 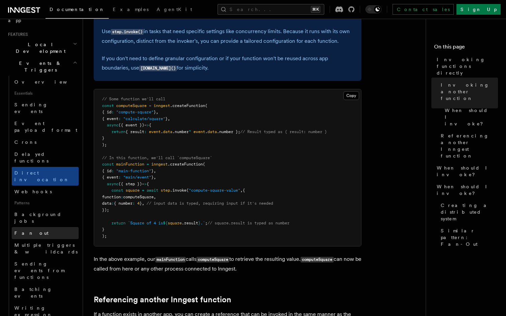 I want to click on span: await, so click(x=152, y=190).